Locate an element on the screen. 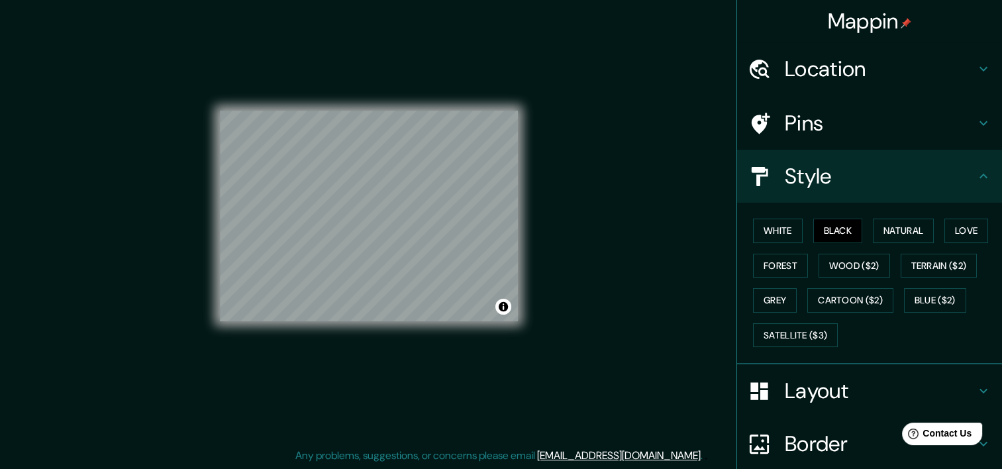 This screenshot has width=1002, height=469. div: Style is located at coordinates (869, 176).